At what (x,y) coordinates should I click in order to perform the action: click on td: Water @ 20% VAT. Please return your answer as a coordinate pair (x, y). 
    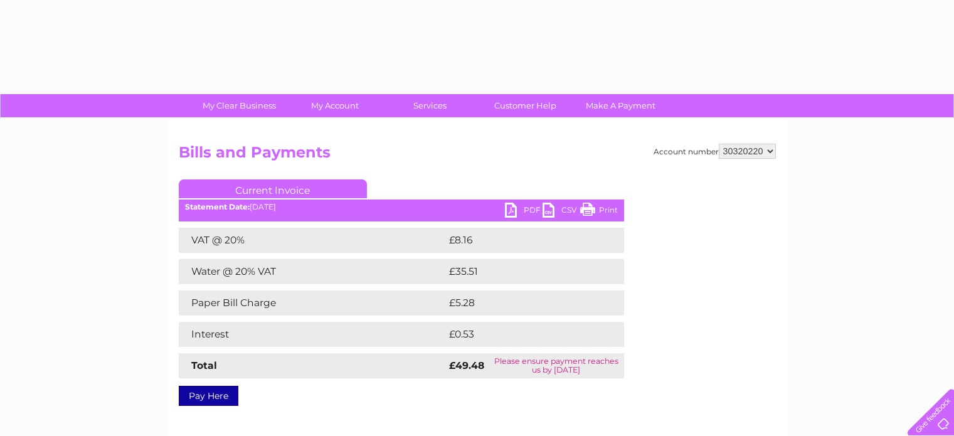
    Looking at the image, I should click on (312, 272).